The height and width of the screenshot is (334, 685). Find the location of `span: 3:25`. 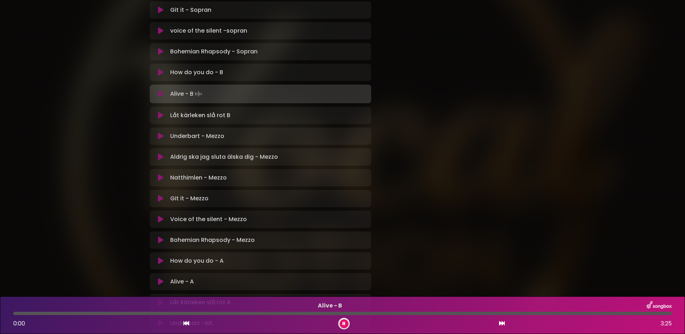

span: 3:25 is located at coordinates (666, 323).